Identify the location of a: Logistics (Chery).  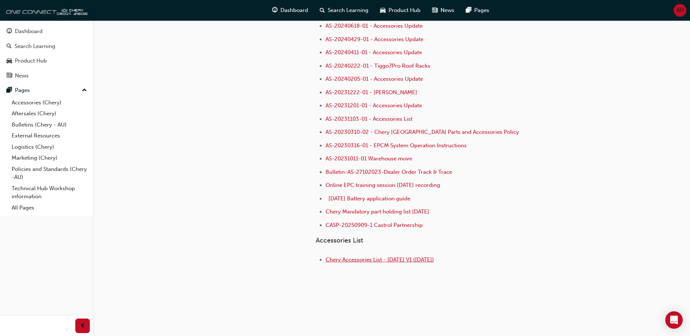
(49, 147).